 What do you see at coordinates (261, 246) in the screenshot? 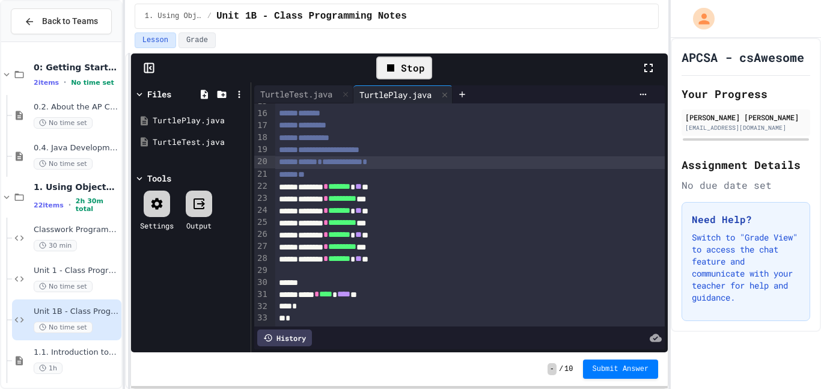
I see `div: 27` at bounding box center [261, 246].